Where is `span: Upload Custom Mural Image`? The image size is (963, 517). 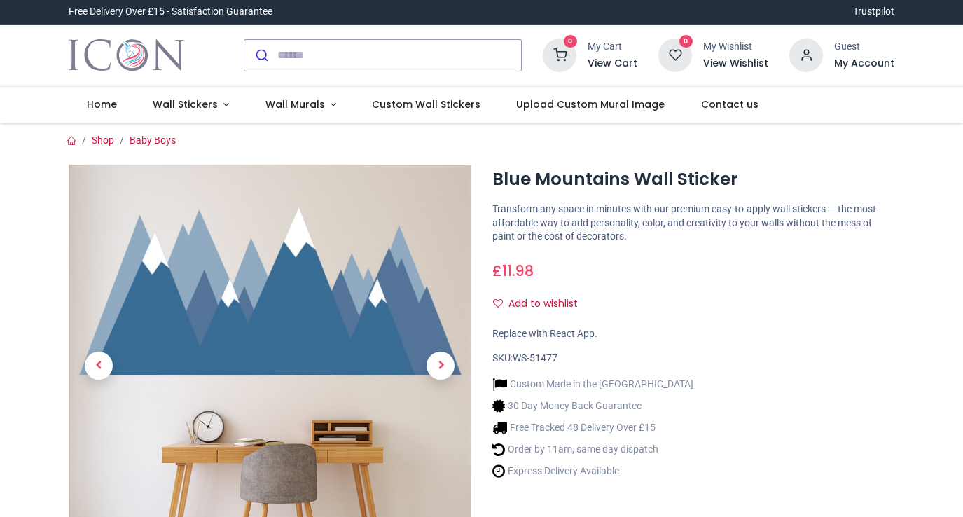 span: Upload Custom Mural Image is located at coordinates (590, 104).